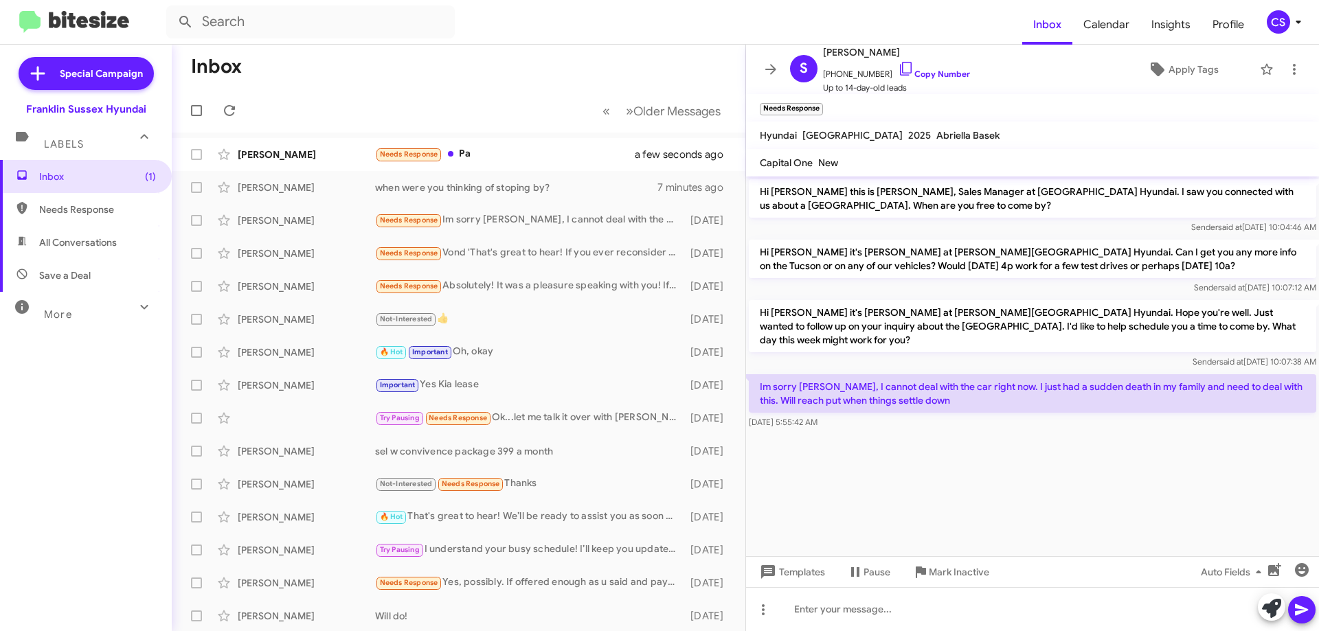  Describe the element at coordinates (1193, 69) in the screenshot. I see `span: Apply Tags` at that location.